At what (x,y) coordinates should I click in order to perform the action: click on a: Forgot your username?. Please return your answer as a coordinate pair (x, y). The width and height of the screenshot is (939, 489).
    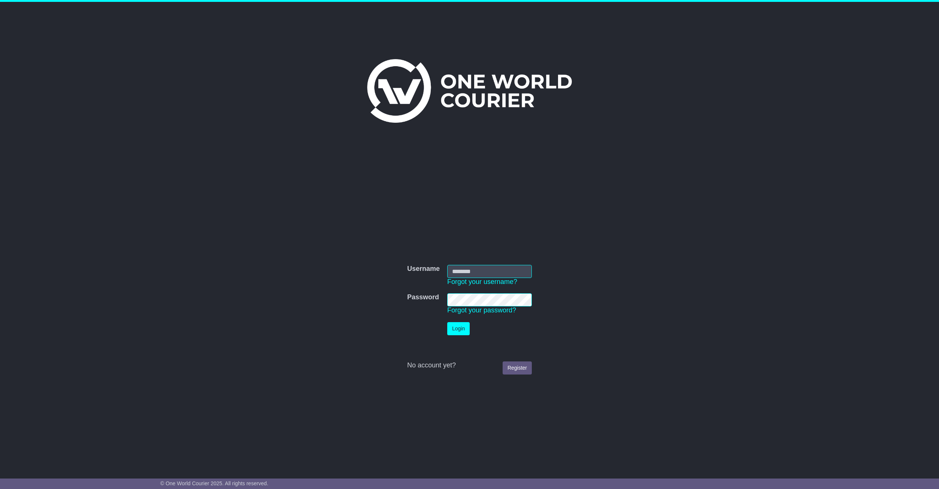
    Looking at the image, I should click on (482, 282).